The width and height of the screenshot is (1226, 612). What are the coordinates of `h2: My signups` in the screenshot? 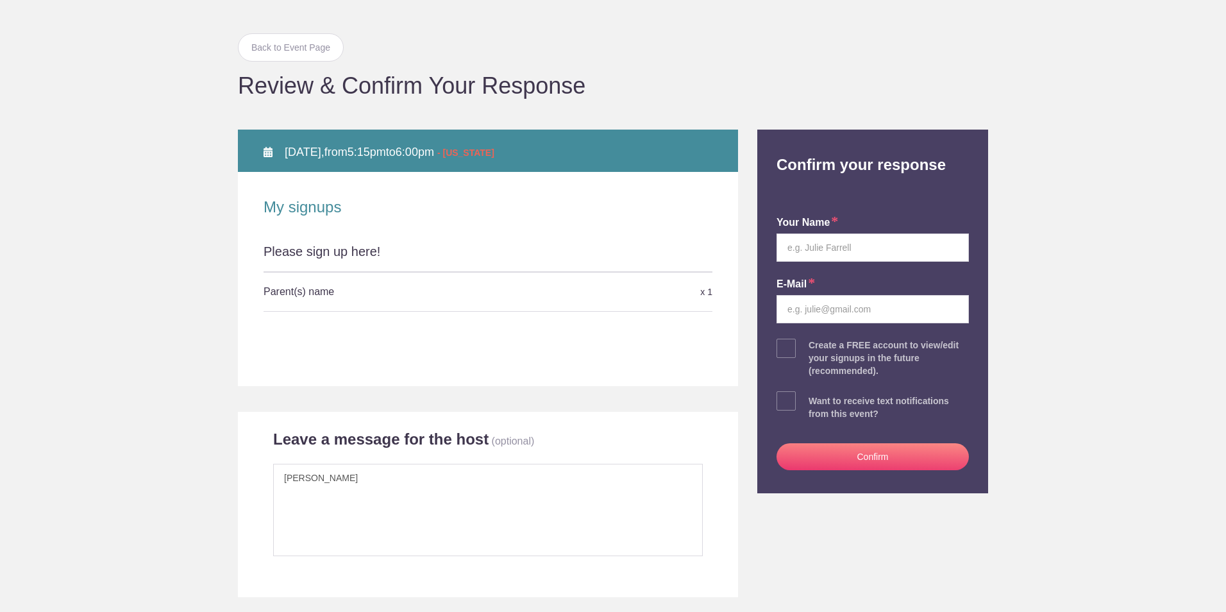 It's located at (488, 207).